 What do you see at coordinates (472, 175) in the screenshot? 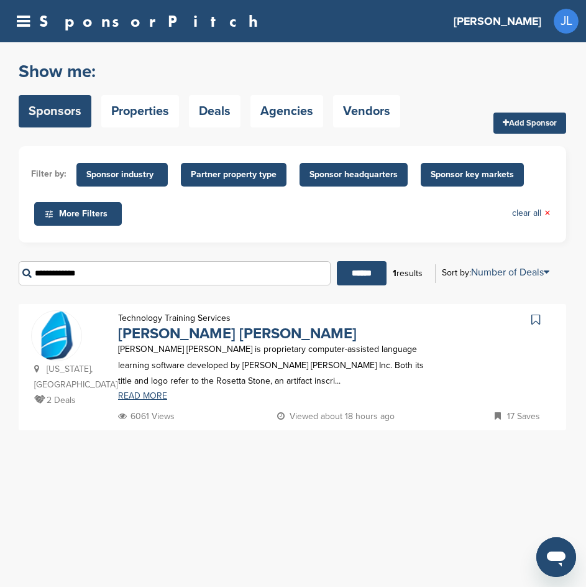
I see `span: Sponsor key markets` at bounding box center [472, 175].